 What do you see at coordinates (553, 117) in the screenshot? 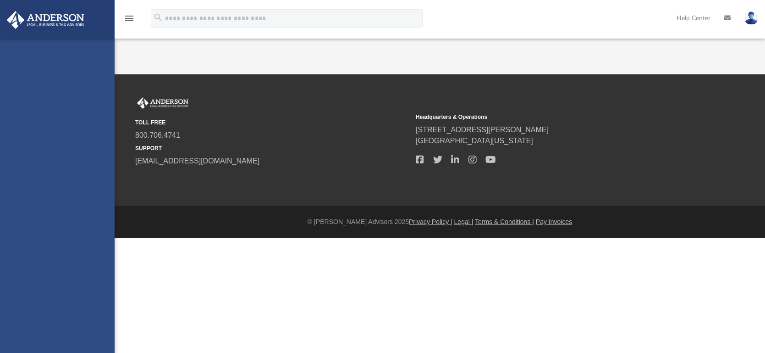
I see `small: Headquarters & Operations` at bounding box center [553, 117].